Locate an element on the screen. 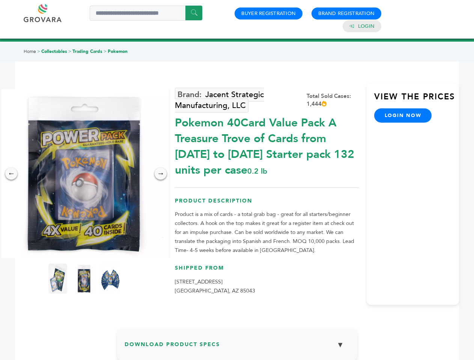 The height and width of the screenshot is (360, 474). a: login now is located at coordinates (403, 116).